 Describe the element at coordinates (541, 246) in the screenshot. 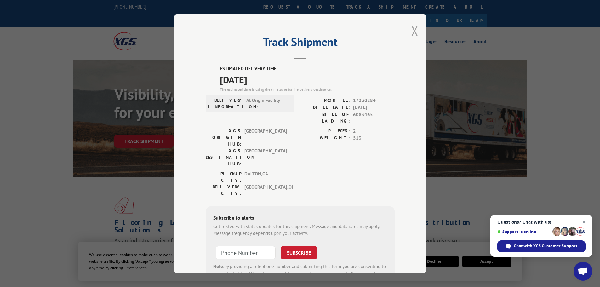

I see `div: Chat with XGS Customer Support` at that location.